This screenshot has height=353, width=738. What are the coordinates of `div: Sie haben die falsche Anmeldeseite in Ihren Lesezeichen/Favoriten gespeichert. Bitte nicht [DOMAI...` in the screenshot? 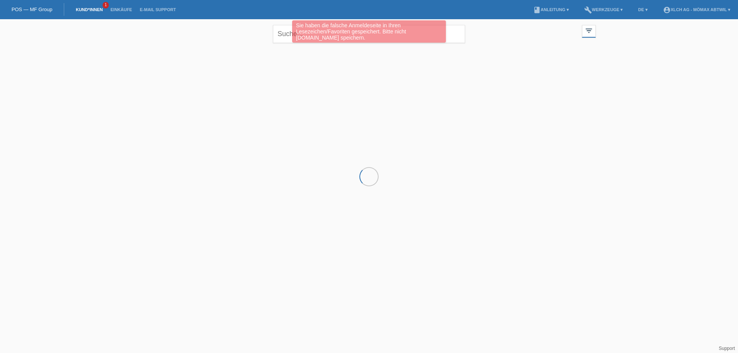 It's located at (369, 32).